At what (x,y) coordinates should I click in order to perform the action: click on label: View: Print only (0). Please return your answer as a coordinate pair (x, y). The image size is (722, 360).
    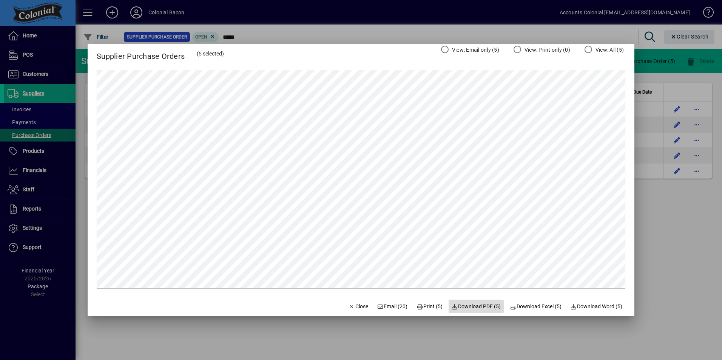
    Looking at the image, I should click on (546, 50).